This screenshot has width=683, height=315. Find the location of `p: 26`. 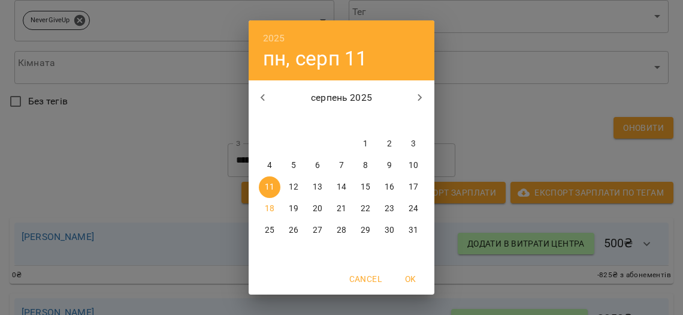

p: 26 is located at coordinates (294, 230).